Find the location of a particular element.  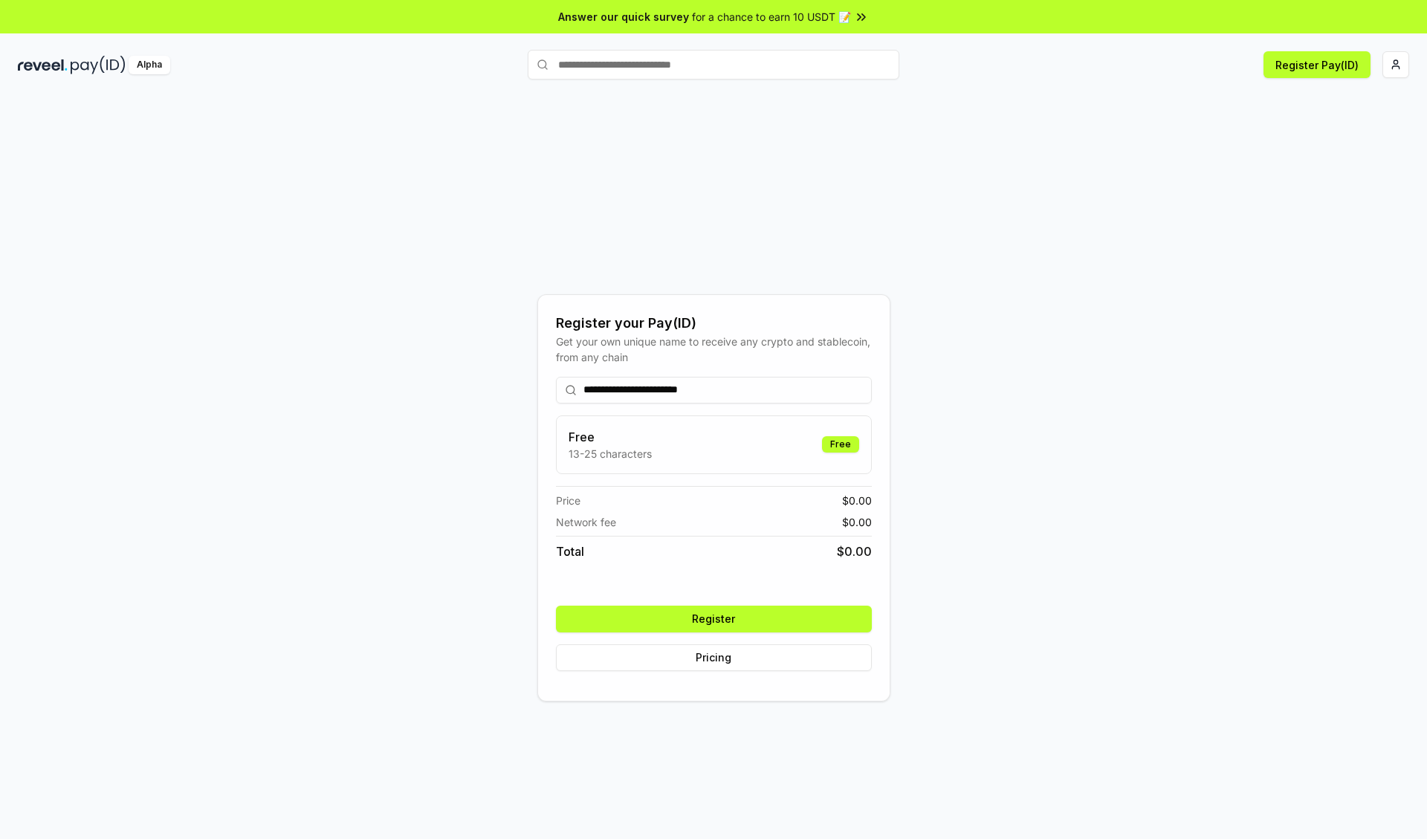

span: Network fee is located at coordinates (585, 522).